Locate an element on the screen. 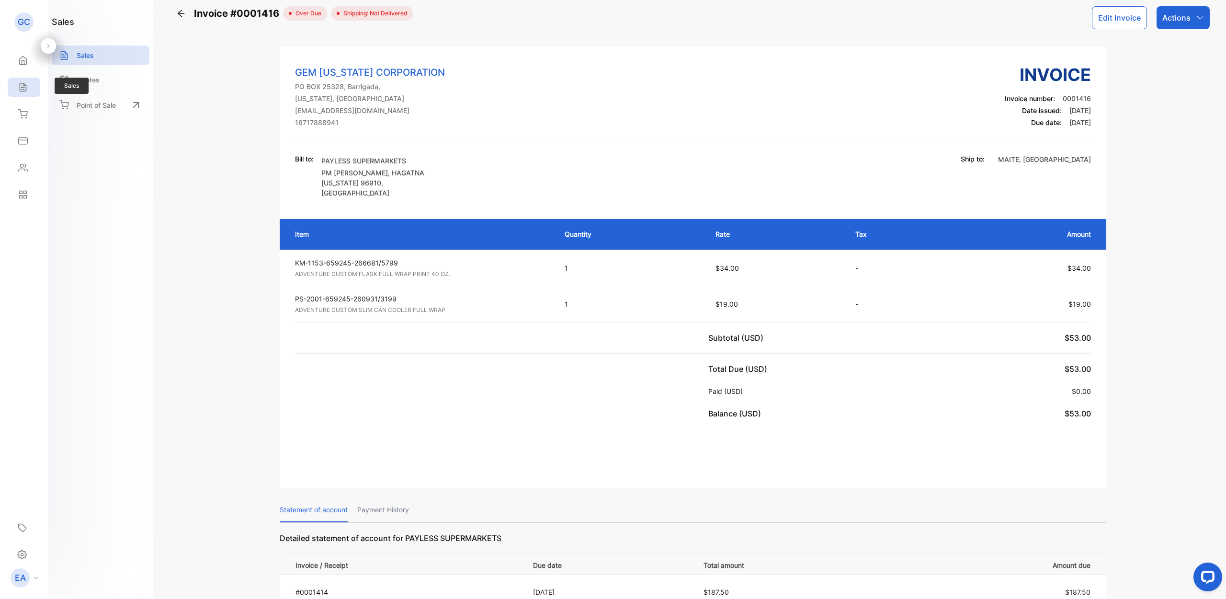 This screenshot has width=1226, height=599. p: Invoice / Receipt is located at coordinates (408, 564).